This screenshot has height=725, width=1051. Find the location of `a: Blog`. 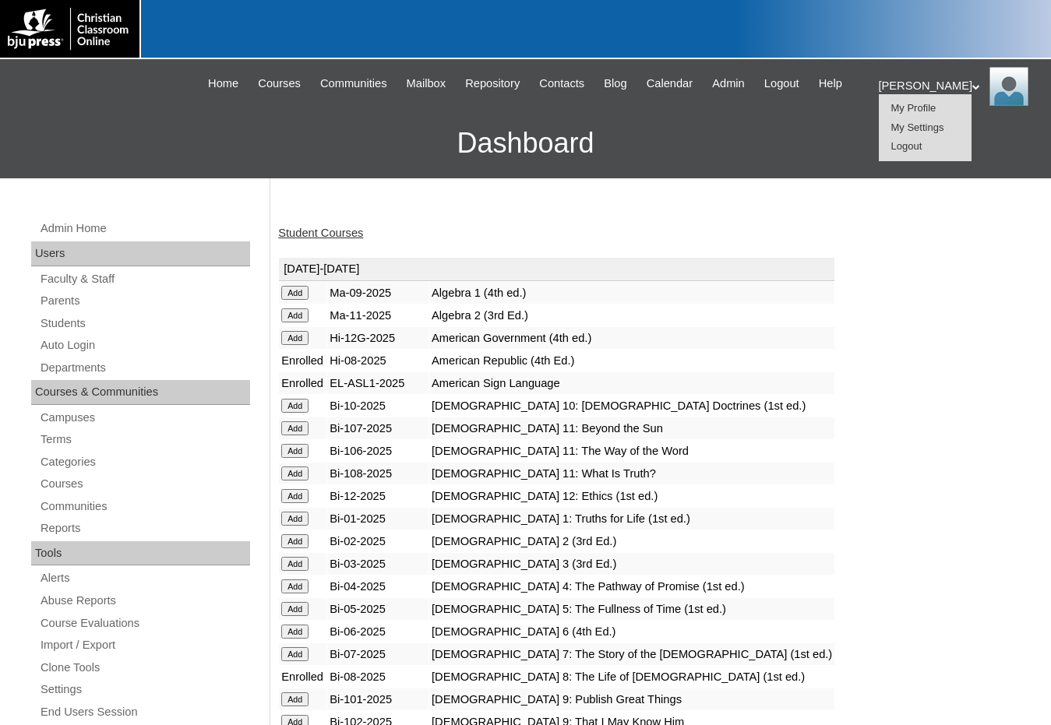

a: Blog is located at coordinates (615, 83).